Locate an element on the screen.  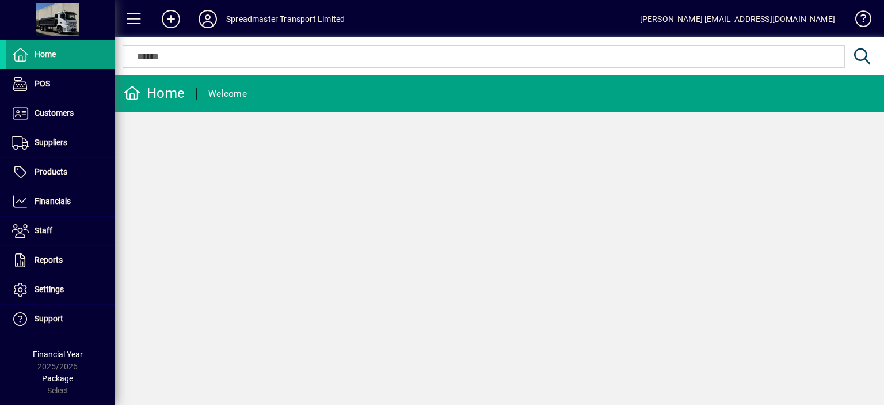
div: Home is located at coordinates (154, 93).